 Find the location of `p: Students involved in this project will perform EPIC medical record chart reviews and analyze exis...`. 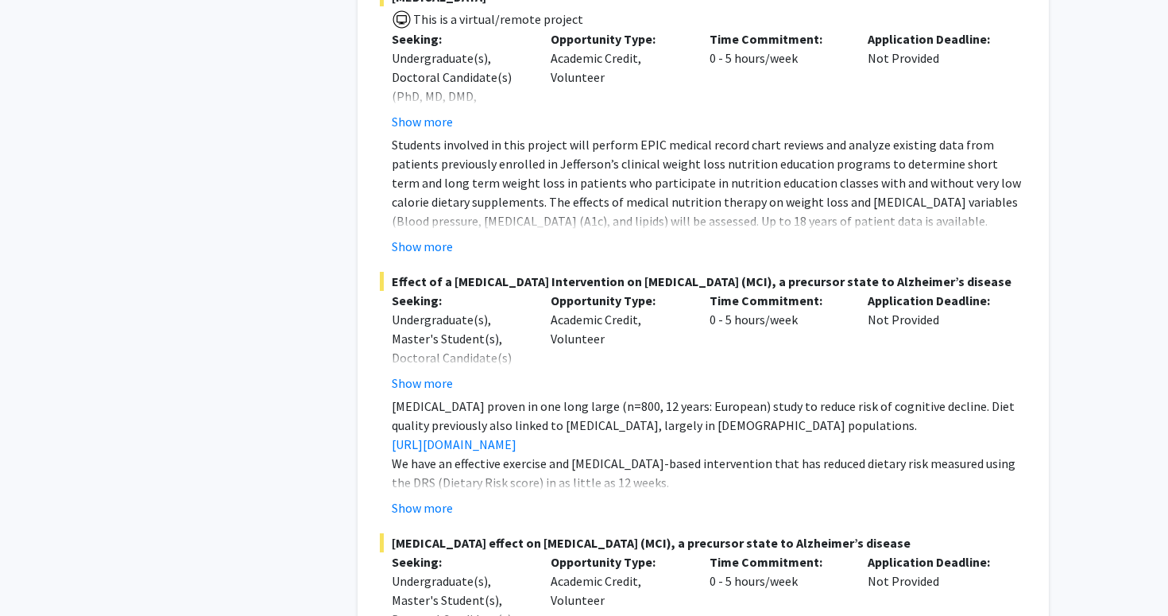

p: Students involved in this project will perform EPIC medical record chart reviews and analyze exis... is located at coordinates (709, 183).